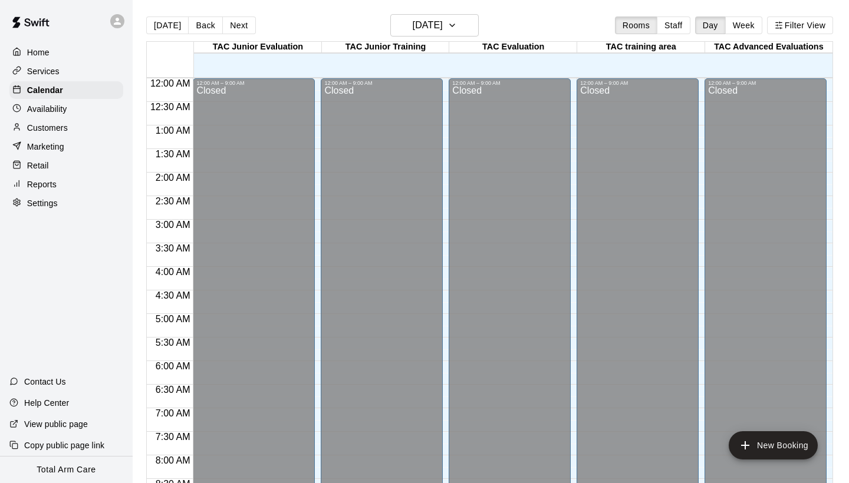 This screenshot has width=849, height=483. What do you see at coordinates (773, 446) in the screenshot?
I see `button: add` at bounding box center [773, 446].